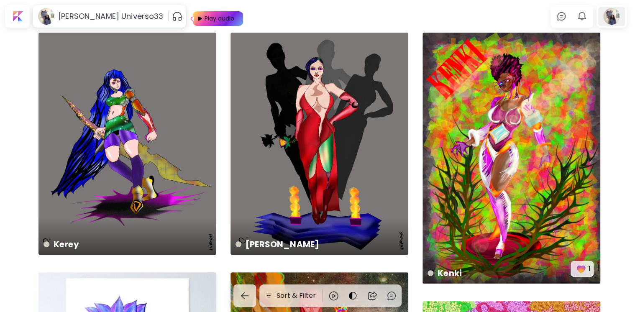 The height and width of the screenshot is (312, 635). I want to click on img: favorites, so click(581, 269).